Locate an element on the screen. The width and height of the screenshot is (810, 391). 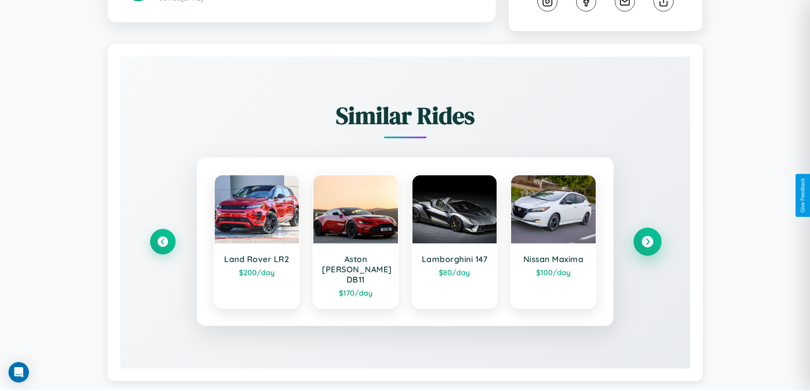
div: $ 80 /day is located at coordinates (455, 272).